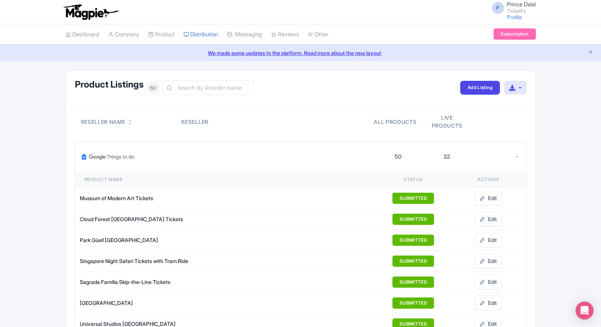 Image resolution: width=601 pixels, height=327 pixels. What do you see at coordinates (515, 17) in the screenshot?
I see `a: Profile` at bounding box center [515, 17].